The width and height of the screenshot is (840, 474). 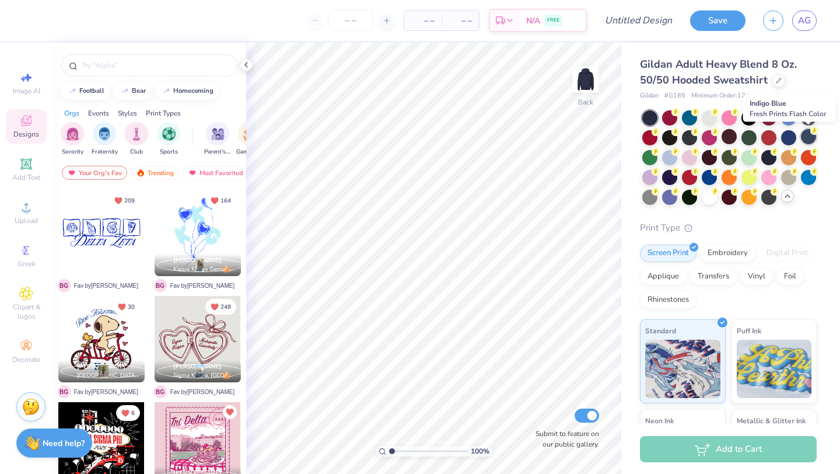 I want to click on div: filter for Fraternity, so click(x=104, y=139).